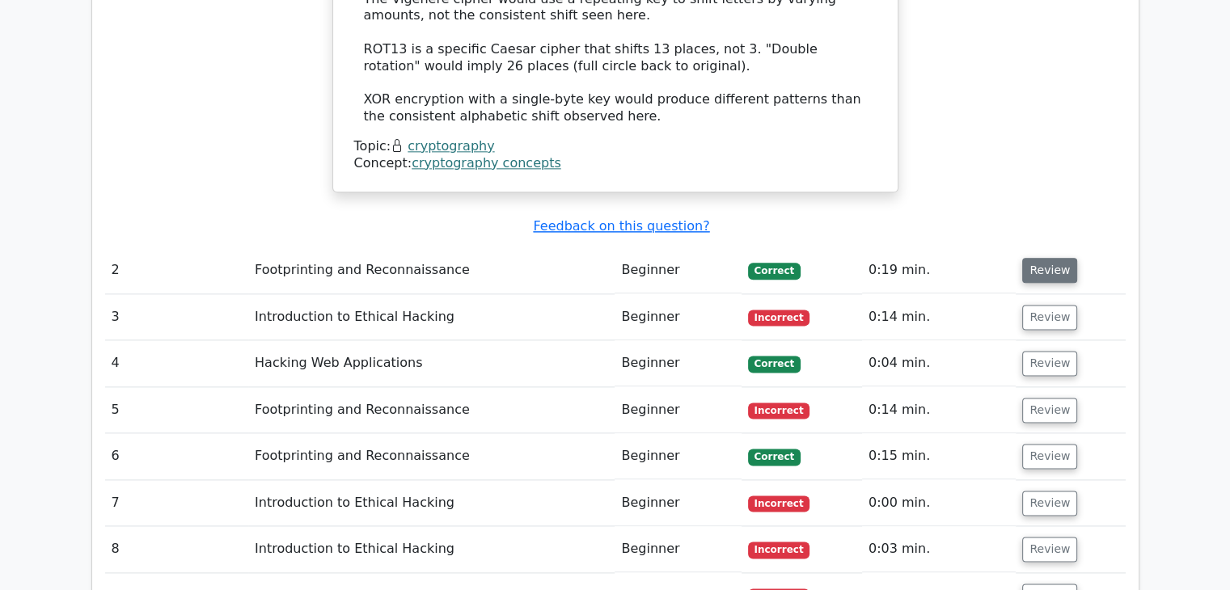 The height and width of the screenshot is (590, 1230). Describe the element at coordinates (939, 270) in the screenshot. I see `td: 0:19 min.` at that location.